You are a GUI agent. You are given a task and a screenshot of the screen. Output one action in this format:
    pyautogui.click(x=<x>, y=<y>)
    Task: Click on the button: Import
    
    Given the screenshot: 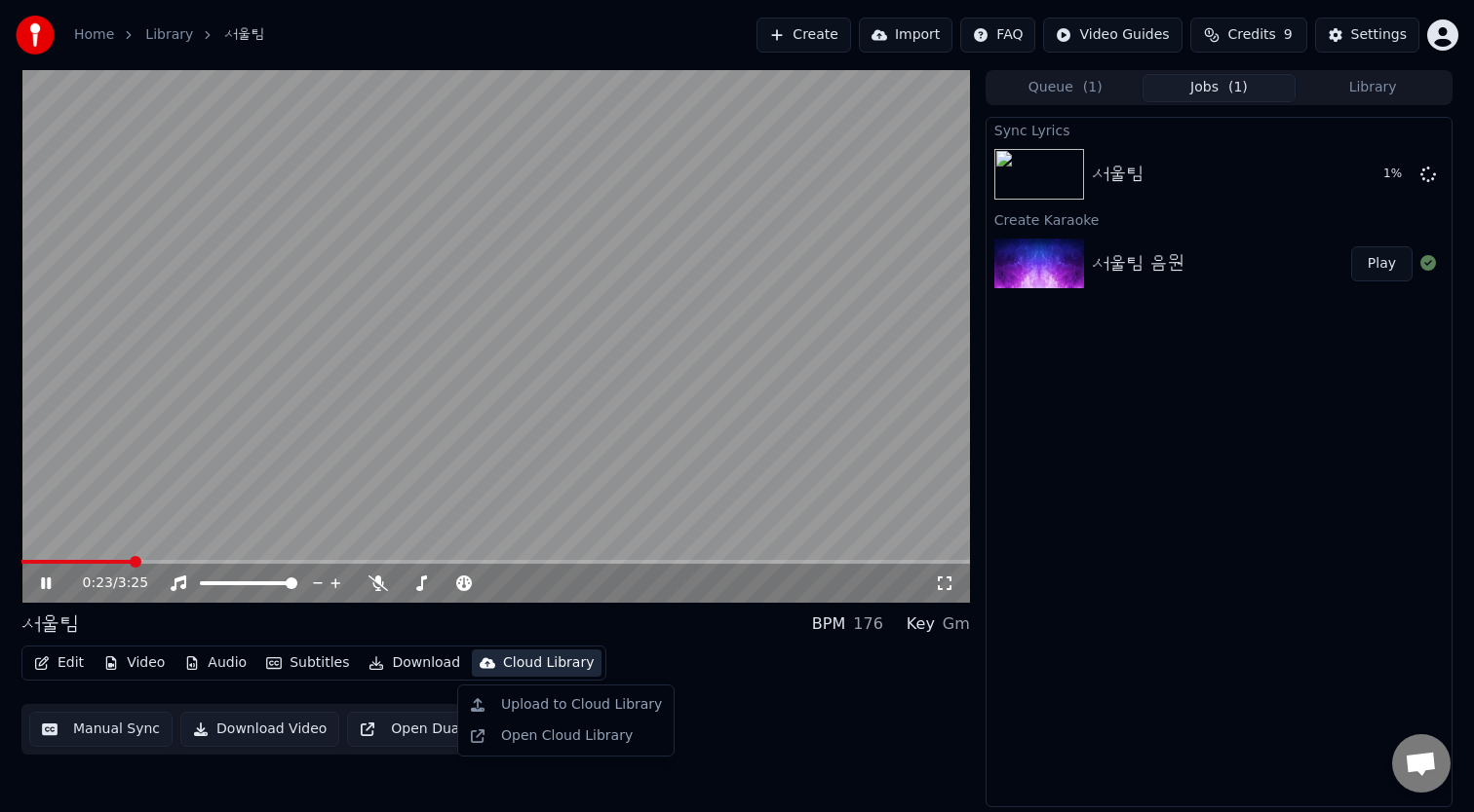 What is the action you would take?
    pyautogui.click(x=906, y=35)
    